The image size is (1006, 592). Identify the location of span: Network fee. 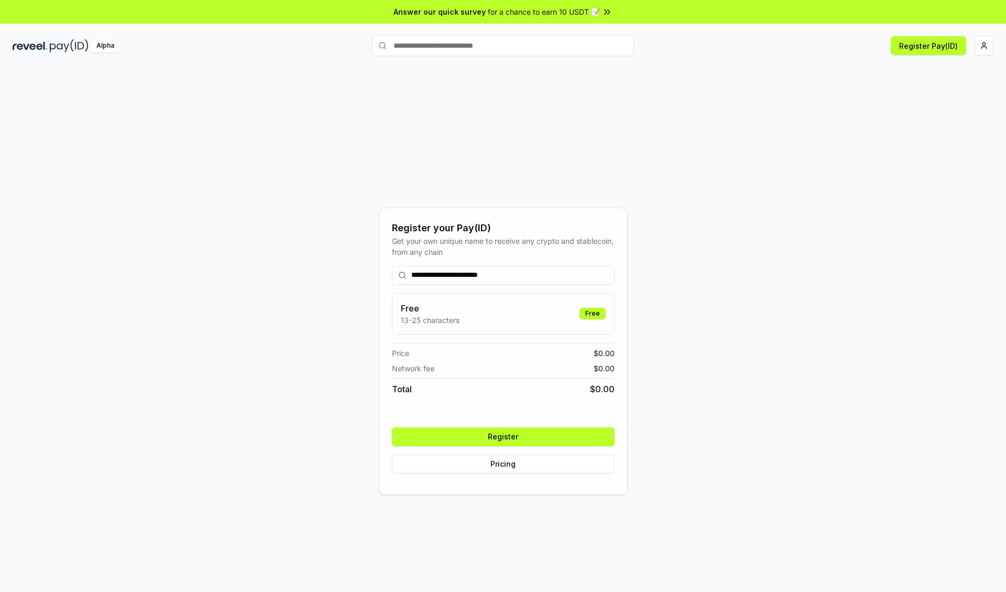
(413, 368).